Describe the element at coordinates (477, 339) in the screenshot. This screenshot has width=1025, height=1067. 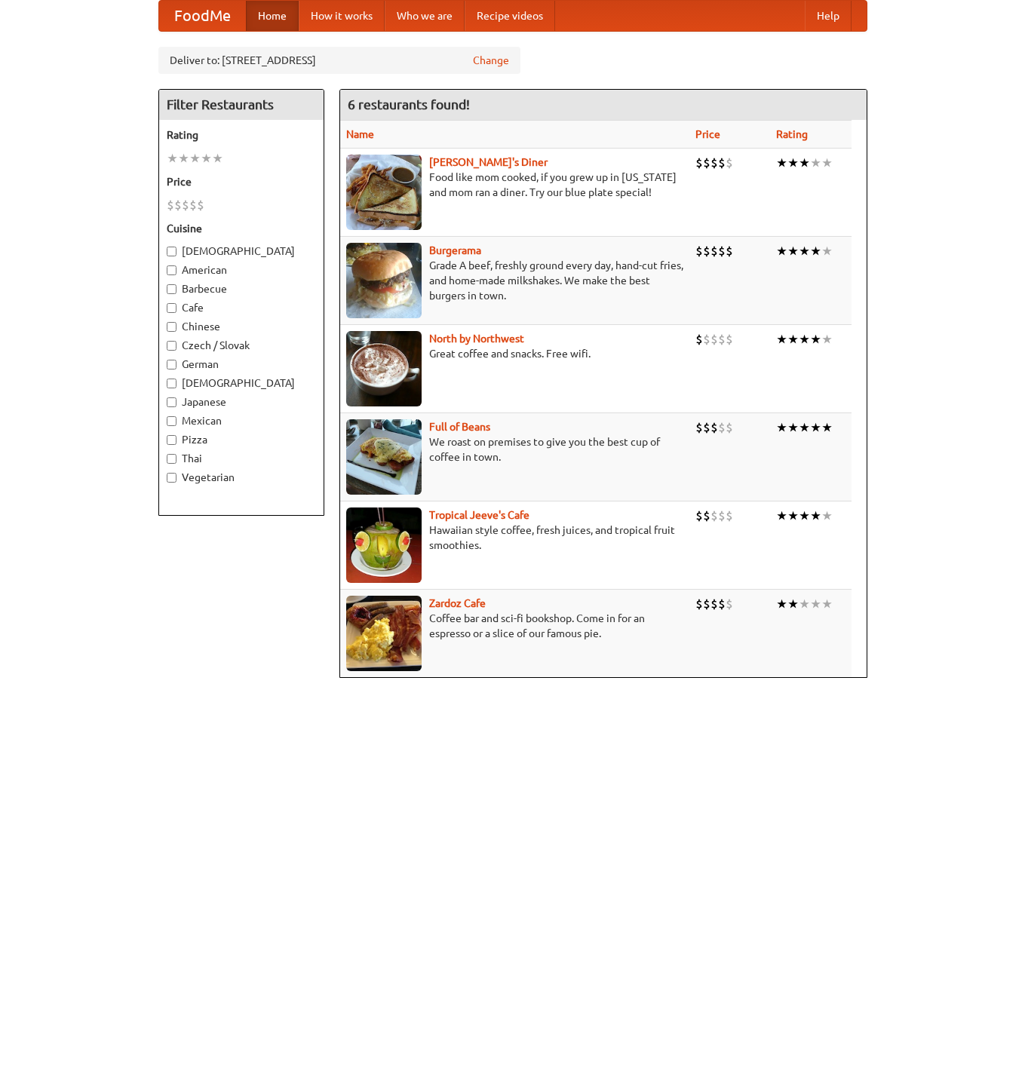
I see `b: North by Northwest` at that location.